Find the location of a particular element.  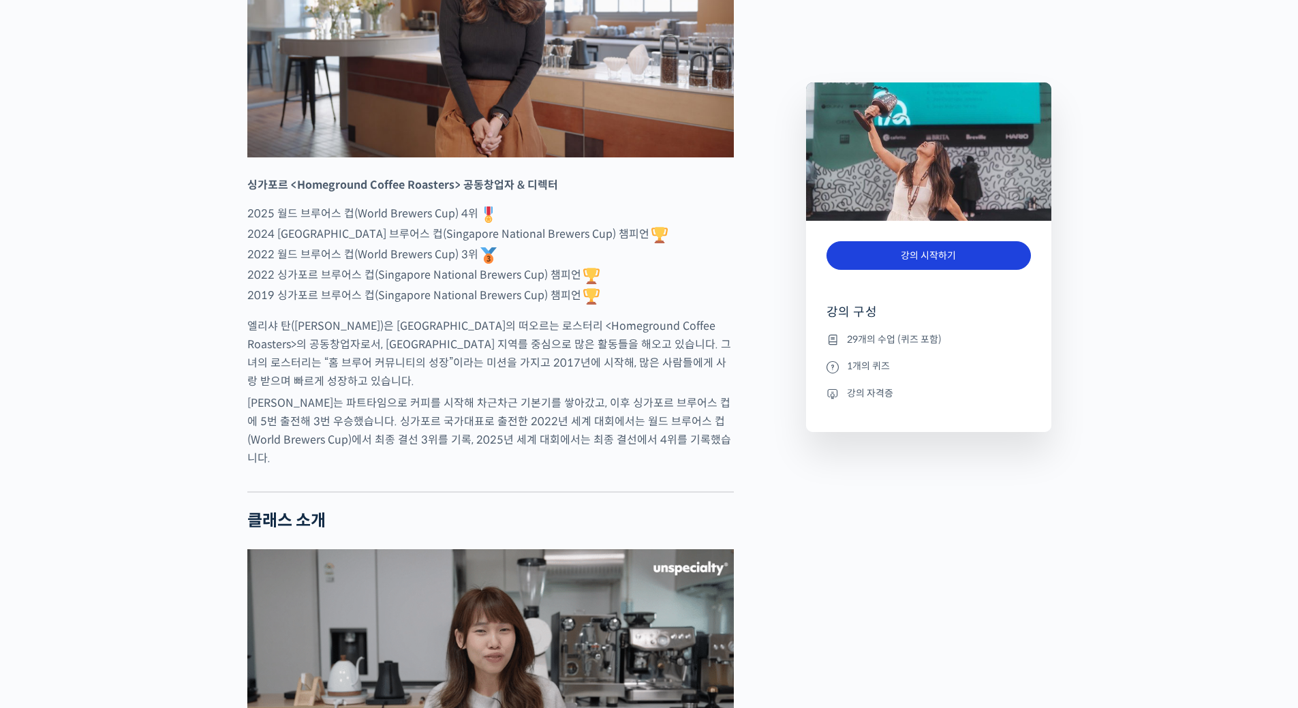

span: 대화 is located at coordinates (133, 459).